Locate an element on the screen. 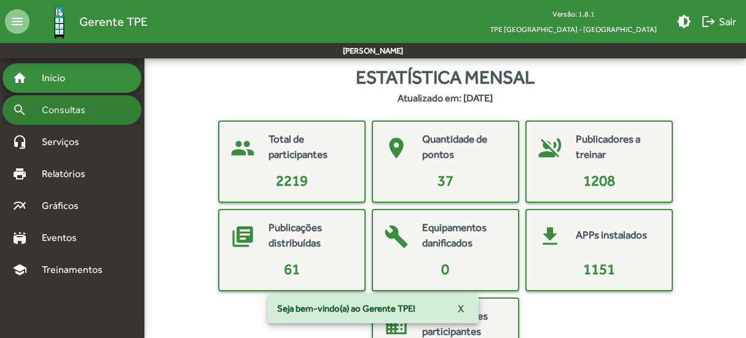 This screenshot has width=746, height=338. span: 1151 is located at coordinates (599, 268).